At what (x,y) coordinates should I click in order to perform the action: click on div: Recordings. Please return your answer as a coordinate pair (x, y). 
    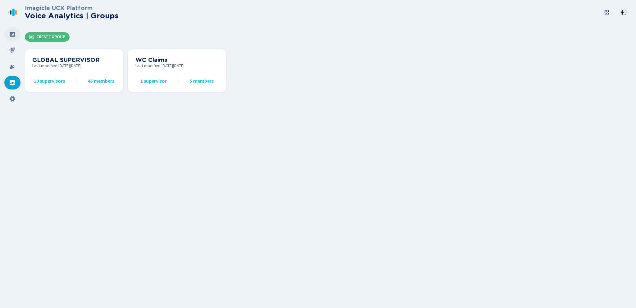
    Looking at the image, I should click on (12, 50).